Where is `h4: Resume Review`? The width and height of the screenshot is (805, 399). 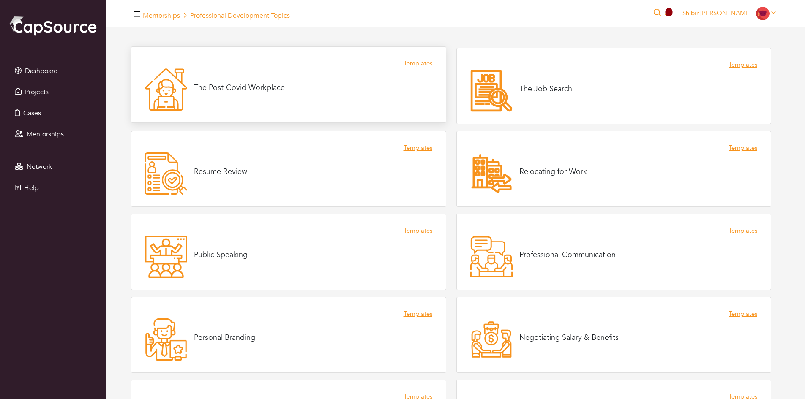 h4: Resume Review is located at coordinates (221, 172).